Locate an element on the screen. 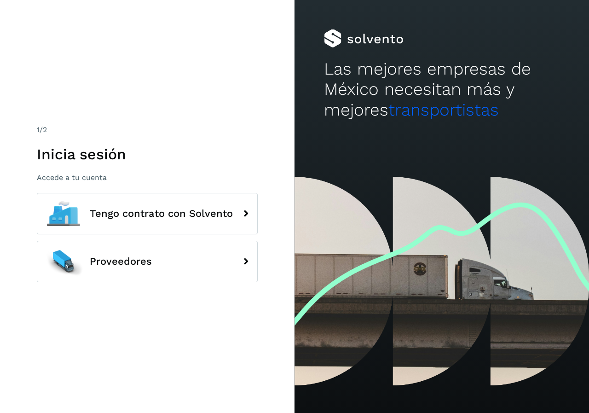 This screenshot has height=413, width=589. button: Proveedores is located at coordinates (147, 261).